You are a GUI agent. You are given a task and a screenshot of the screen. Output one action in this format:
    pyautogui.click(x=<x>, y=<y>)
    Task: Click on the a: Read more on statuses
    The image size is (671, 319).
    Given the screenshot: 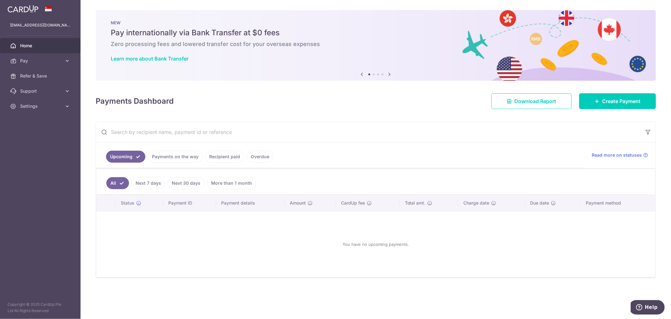 What is the action you would take?
    pyautogui.click(x=620, y=155)
    